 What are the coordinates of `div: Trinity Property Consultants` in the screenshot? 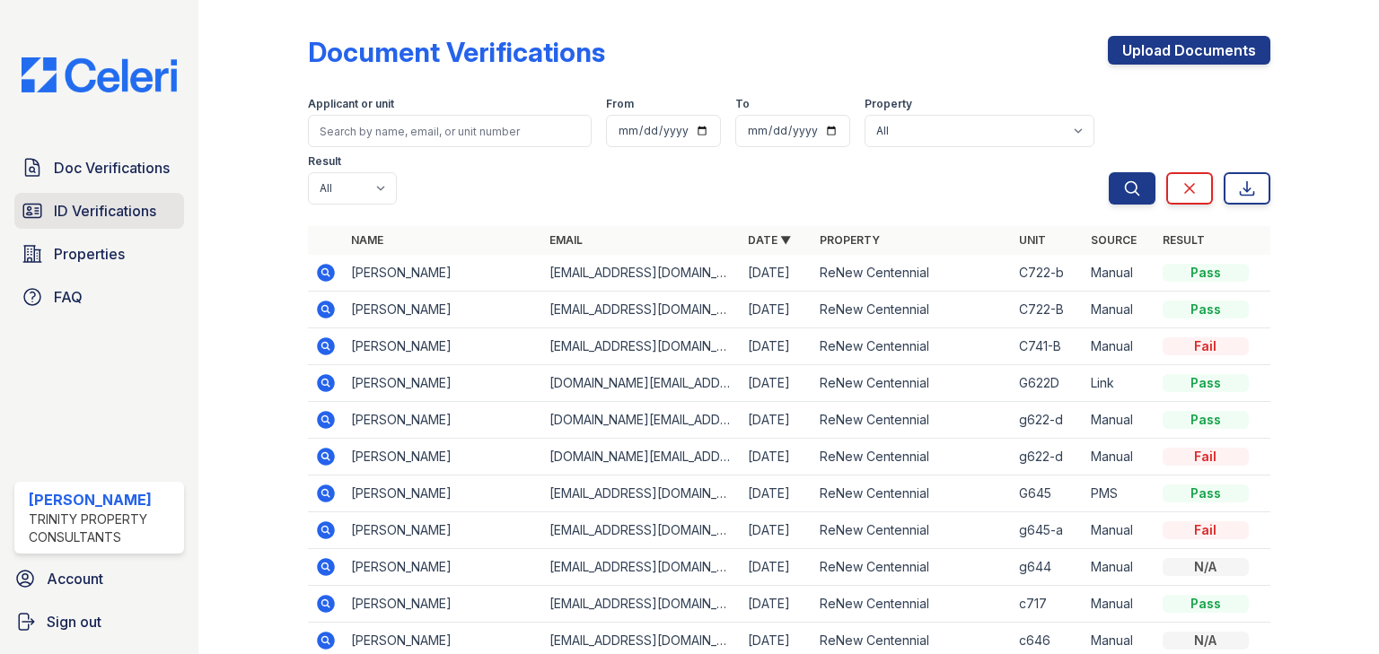 It's located at (102, 529).